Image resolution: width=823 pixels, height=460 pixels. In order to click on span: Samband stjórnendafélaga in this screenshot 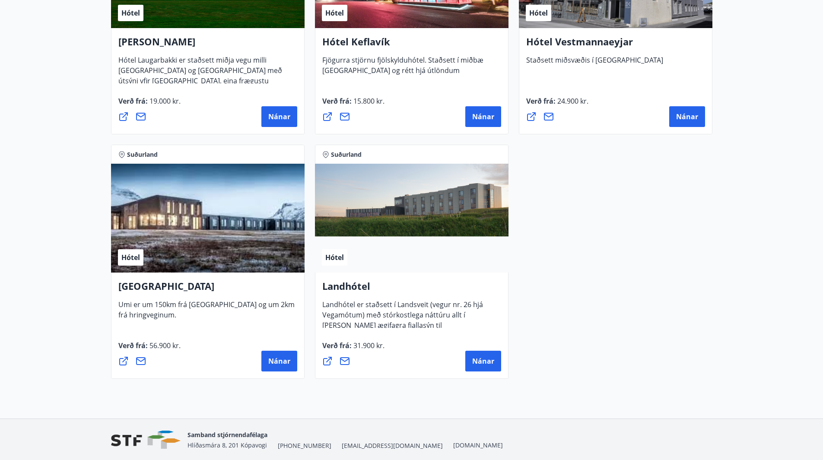, I will do `click(227, 435)`.